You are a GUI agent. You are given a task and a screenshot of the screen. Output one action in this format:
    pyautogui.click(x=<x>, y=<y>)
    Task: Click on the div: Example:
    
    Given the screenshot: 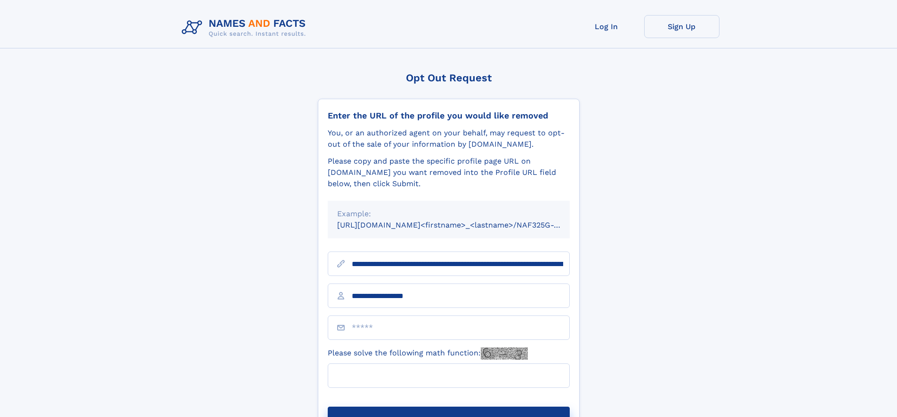 What is the action you would take?
    pyautogui.click(x=449, y=214)
    